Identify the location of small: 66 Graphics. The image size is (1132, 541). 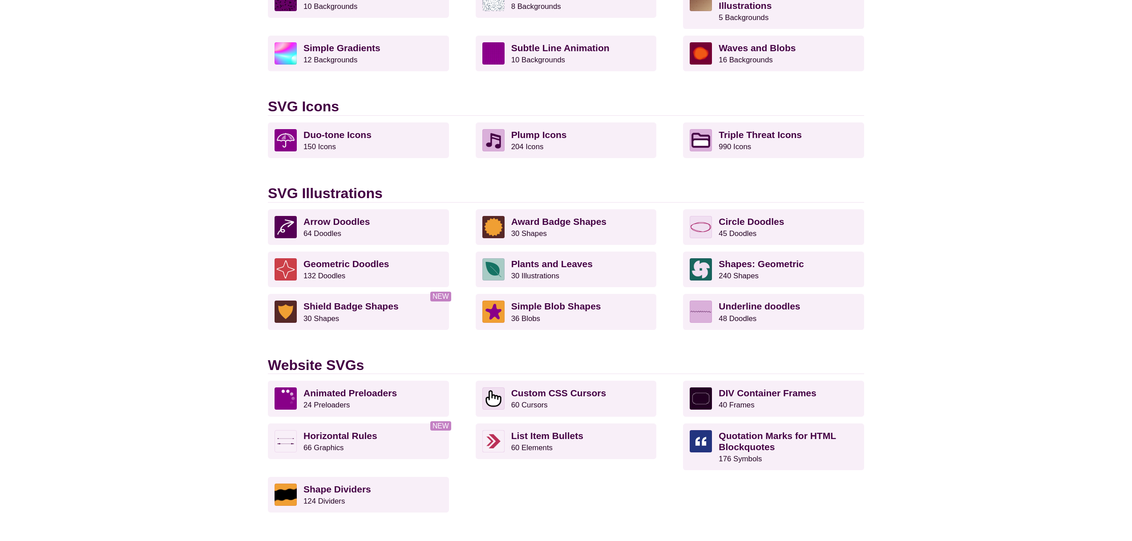
(323, 447).